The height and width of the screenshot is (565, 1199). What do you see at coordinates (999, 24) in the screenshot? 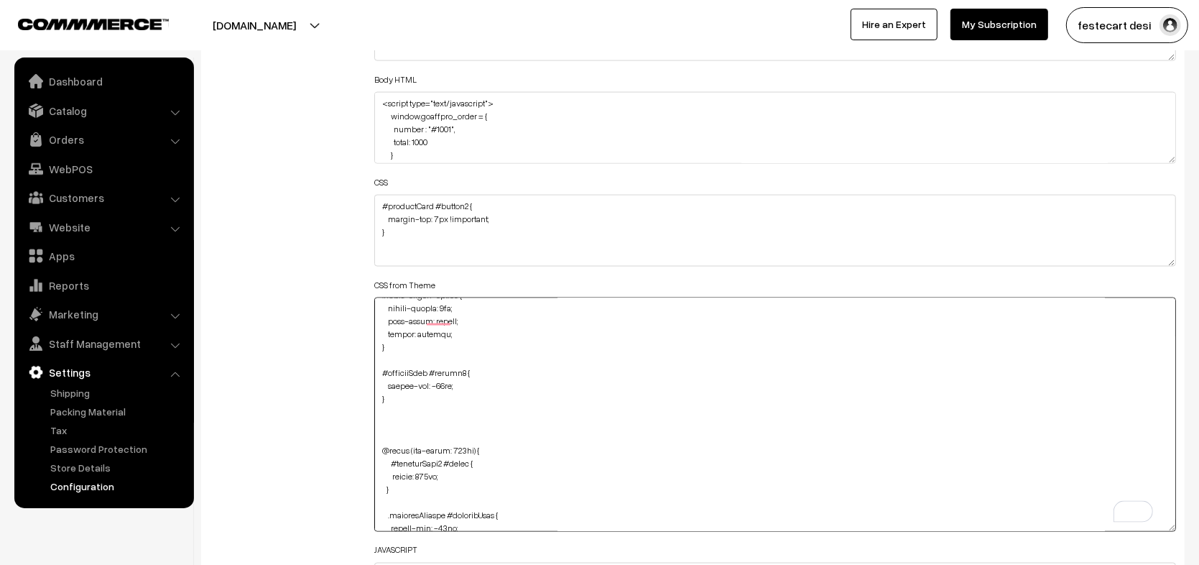
I see `a: My Subscription` at bounding box center [999, 24].